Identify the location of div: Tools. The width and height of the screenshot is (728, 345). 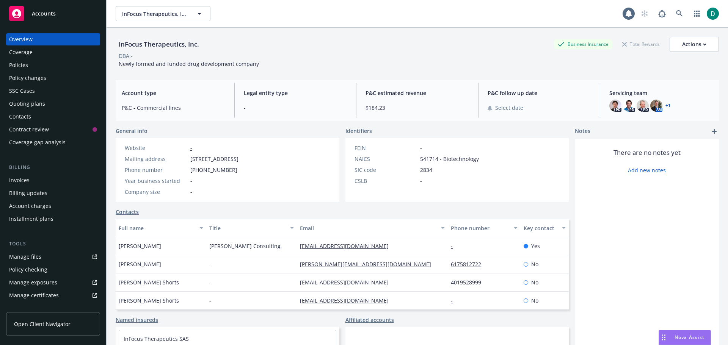
(53, 244).